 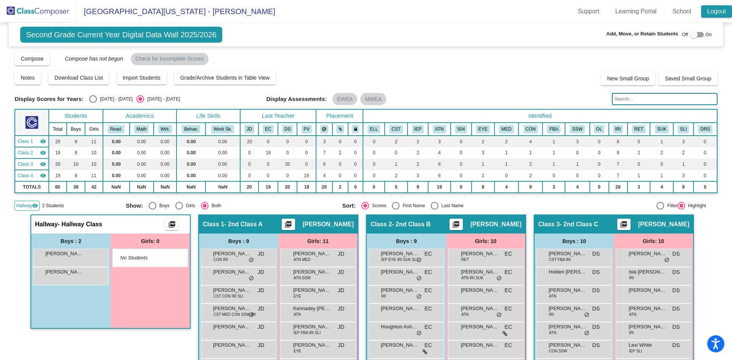 I want to click on th: Life Skills, so click(x=208, y=116).